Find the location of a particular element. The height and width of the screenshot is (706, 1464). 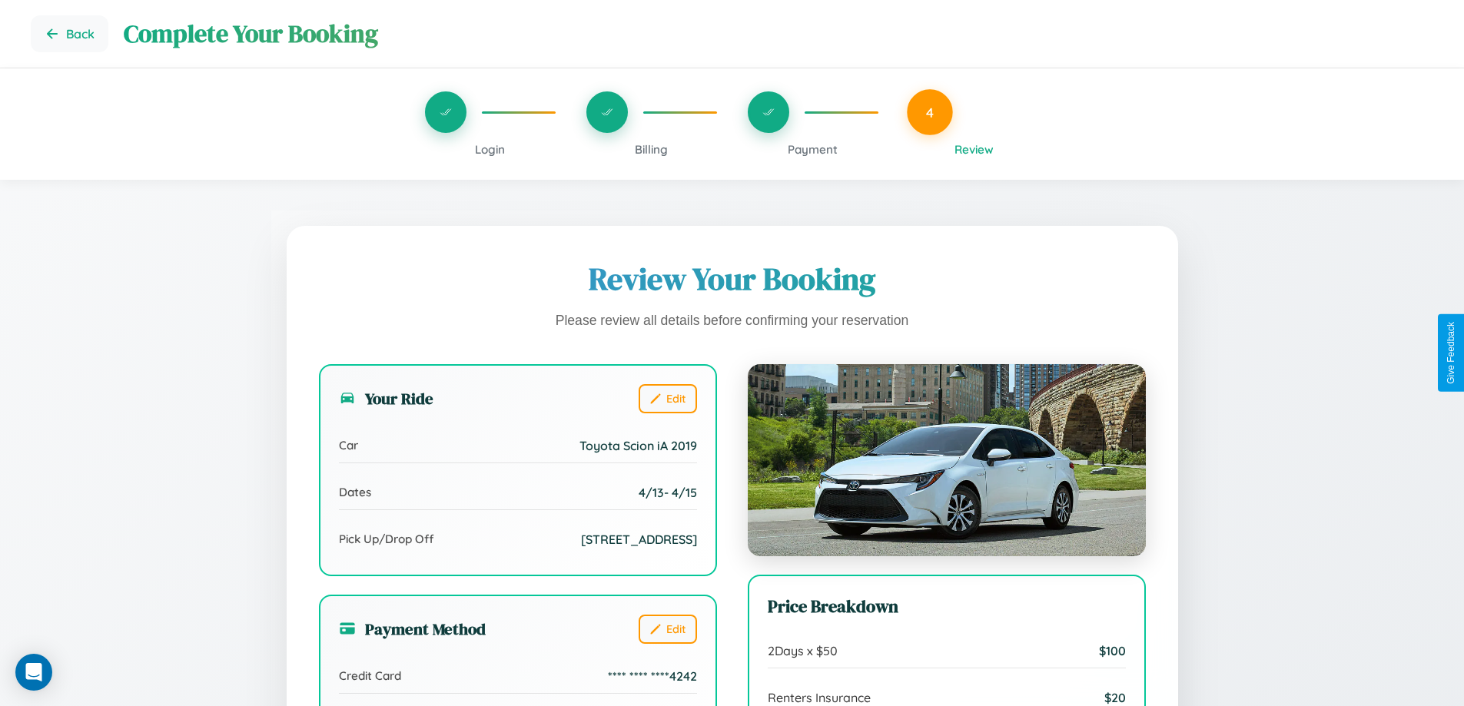

h3: Your Ride is located at coordinates (386, 398).